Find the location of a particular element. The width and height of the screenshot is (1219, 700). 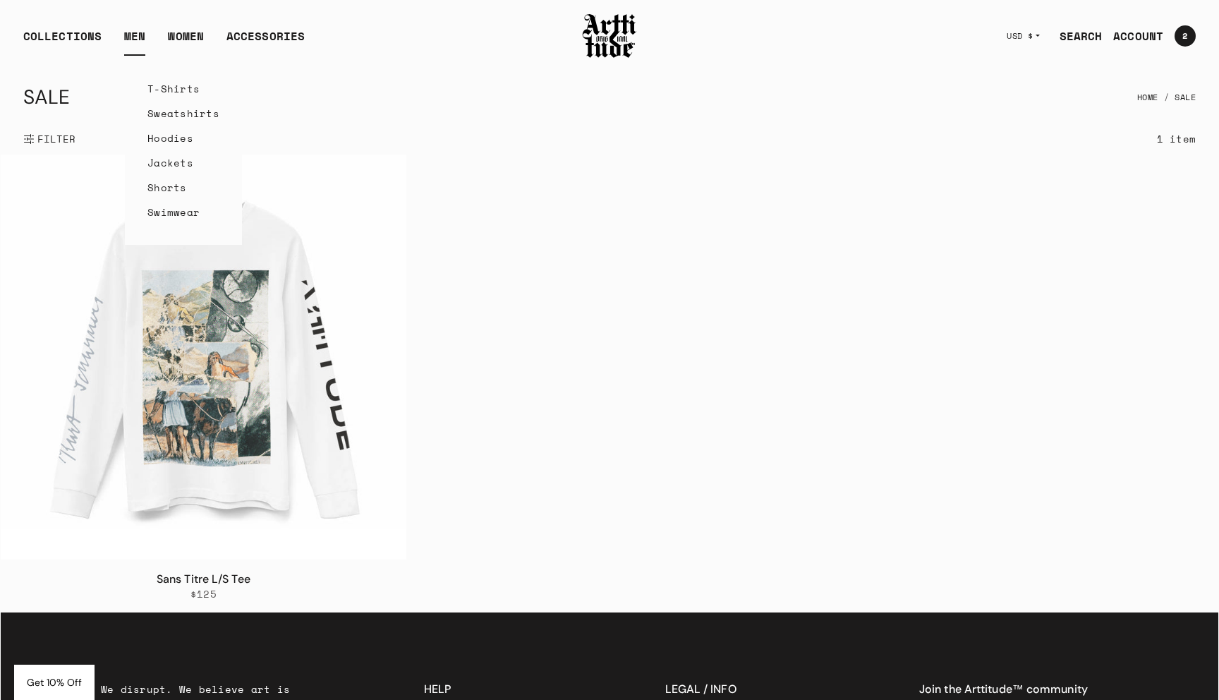

button: USD $ is located at coordinates (1023, 36).